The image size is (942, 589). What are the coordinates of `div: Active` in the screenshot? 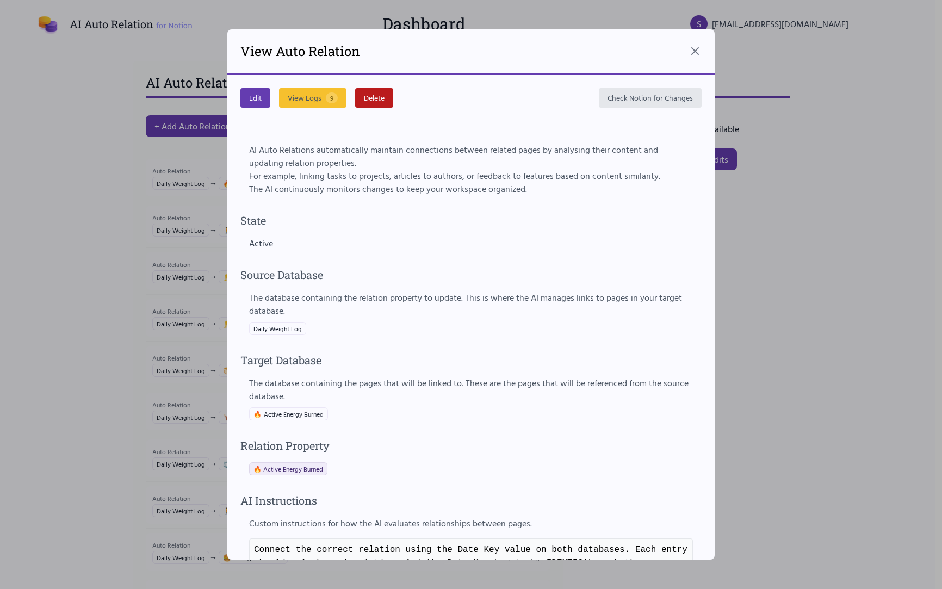 It's located at (471, 243).